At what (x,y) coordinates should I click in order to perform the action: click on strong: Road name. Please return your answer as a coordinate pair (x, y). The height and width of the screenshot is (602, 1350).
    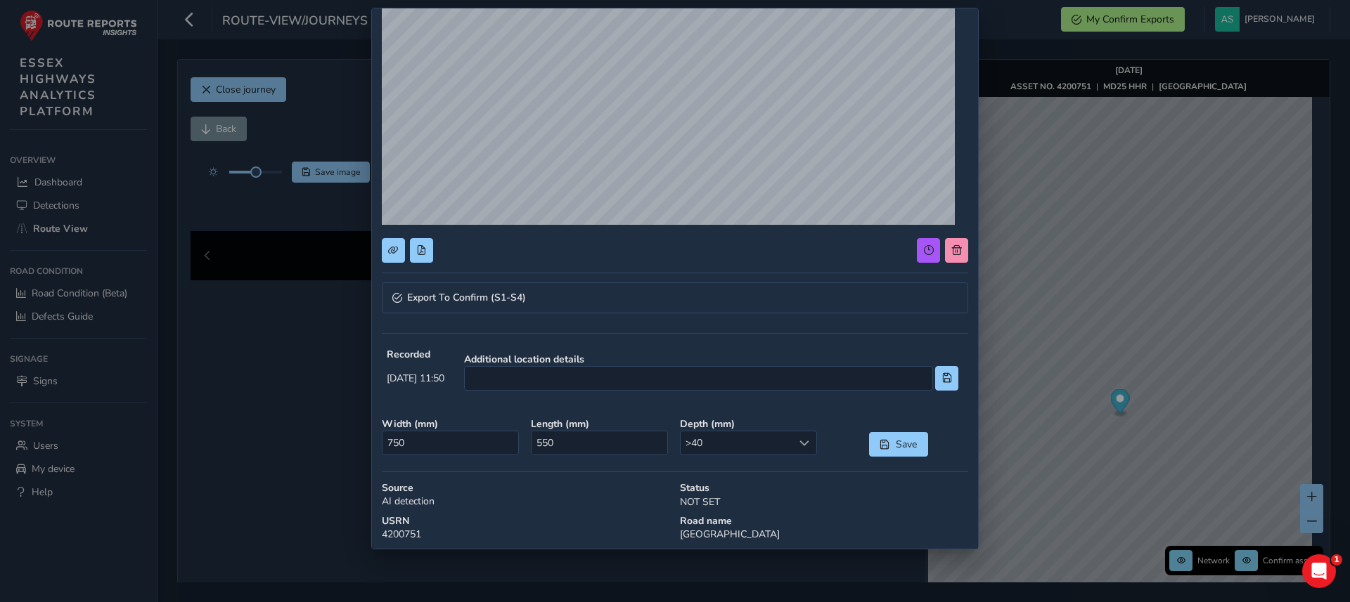
    Looking at the image, I should click on (824, 521).